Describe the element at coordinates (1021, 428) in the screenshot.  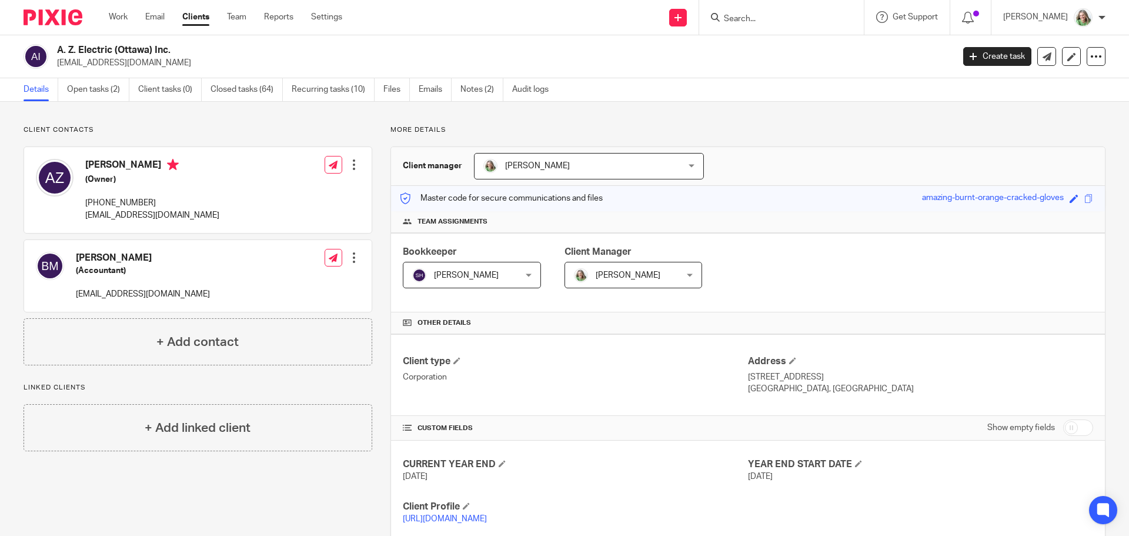
I see `label: Show empty fields` at that location.